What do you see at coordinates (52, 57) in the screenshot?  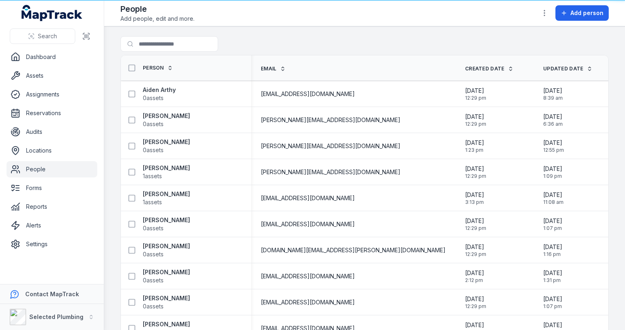 I see `a: Dashboard` at bounding box center [52, 57].